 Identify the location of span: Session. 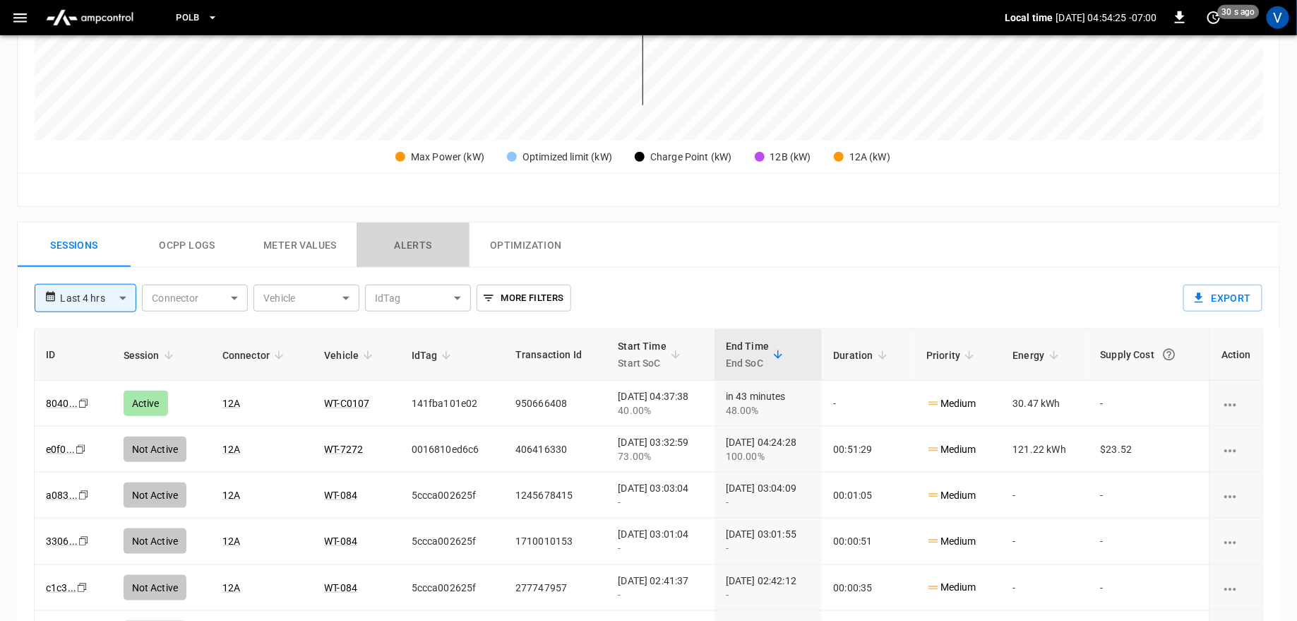
(150, 355).